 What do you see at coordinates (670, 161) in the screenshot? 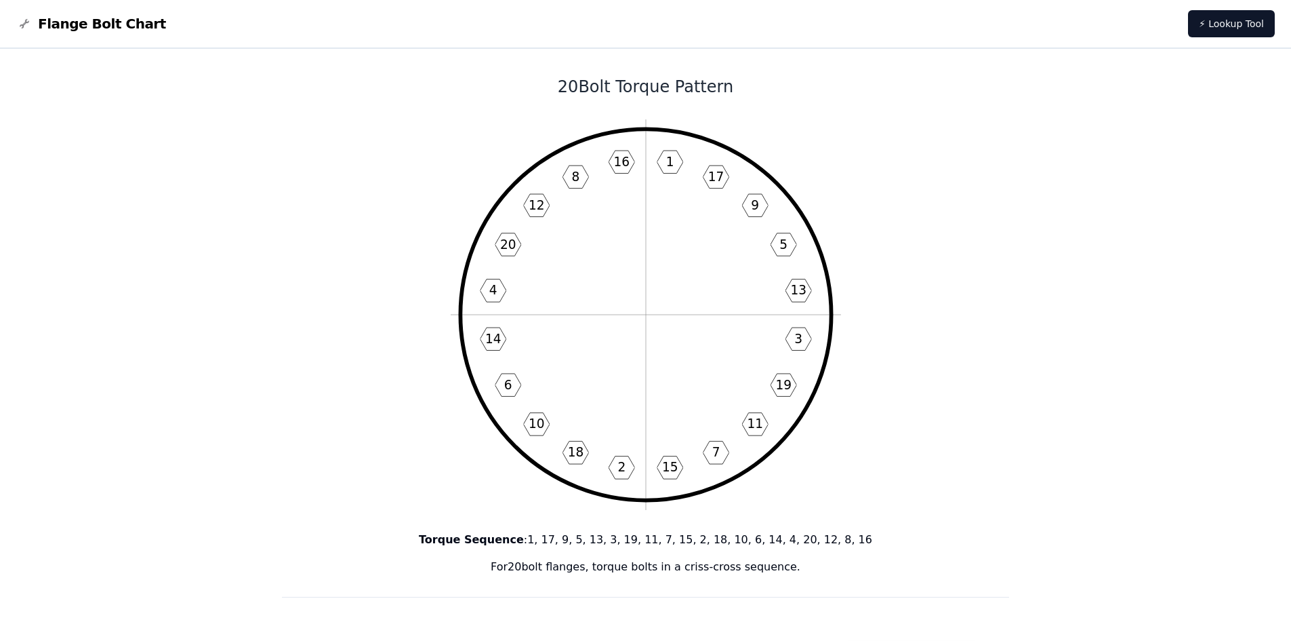
I see `text: 1` at bounding box center [670, 161].